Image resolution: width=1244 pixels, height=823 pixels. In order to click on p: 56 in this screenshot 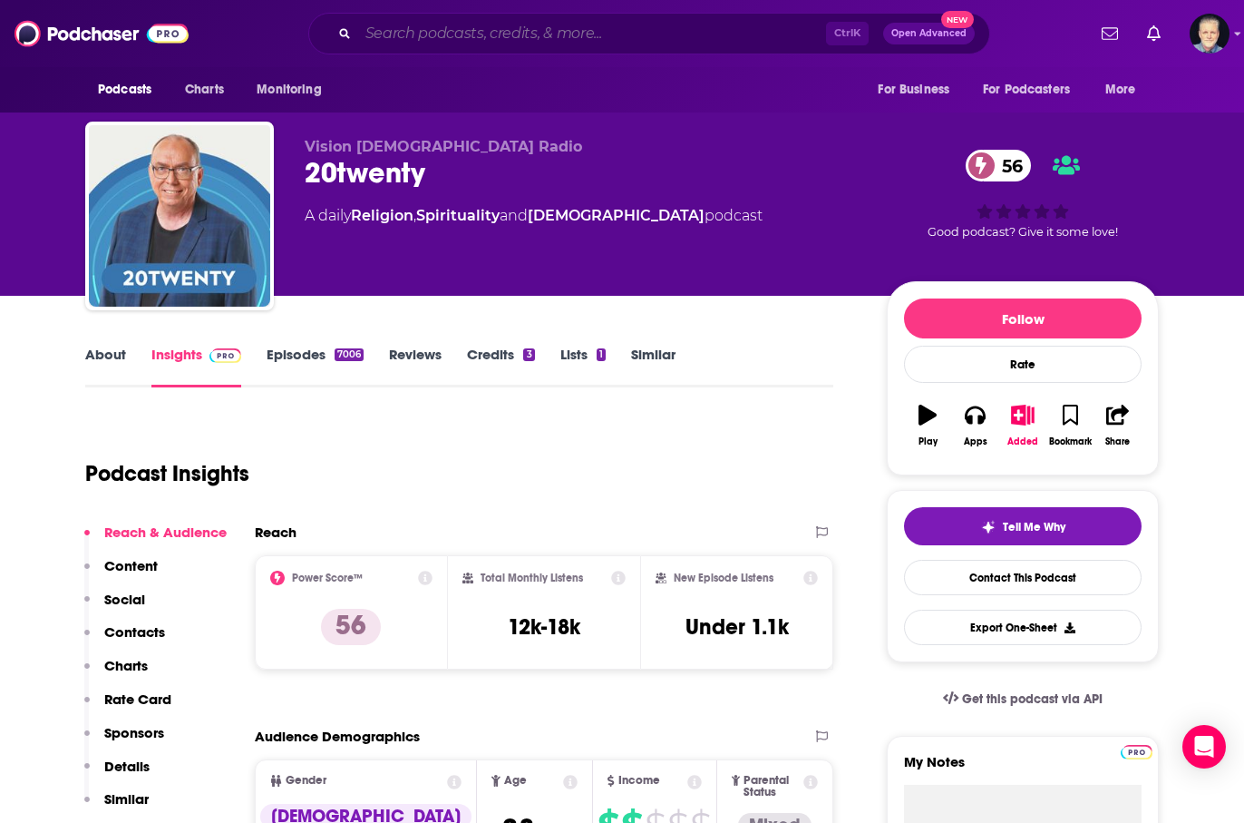, I will do `click(351, 627)`.